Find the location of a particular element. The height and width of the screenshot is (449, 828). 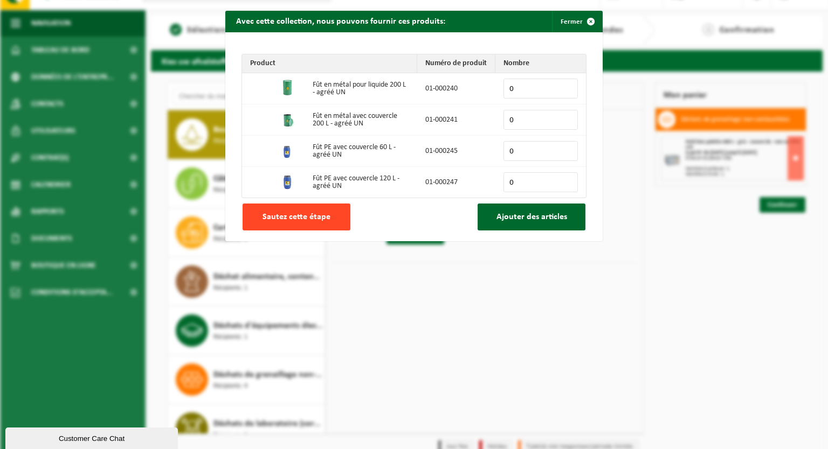

img: 01-000241 is located at coordinates (288, 119).